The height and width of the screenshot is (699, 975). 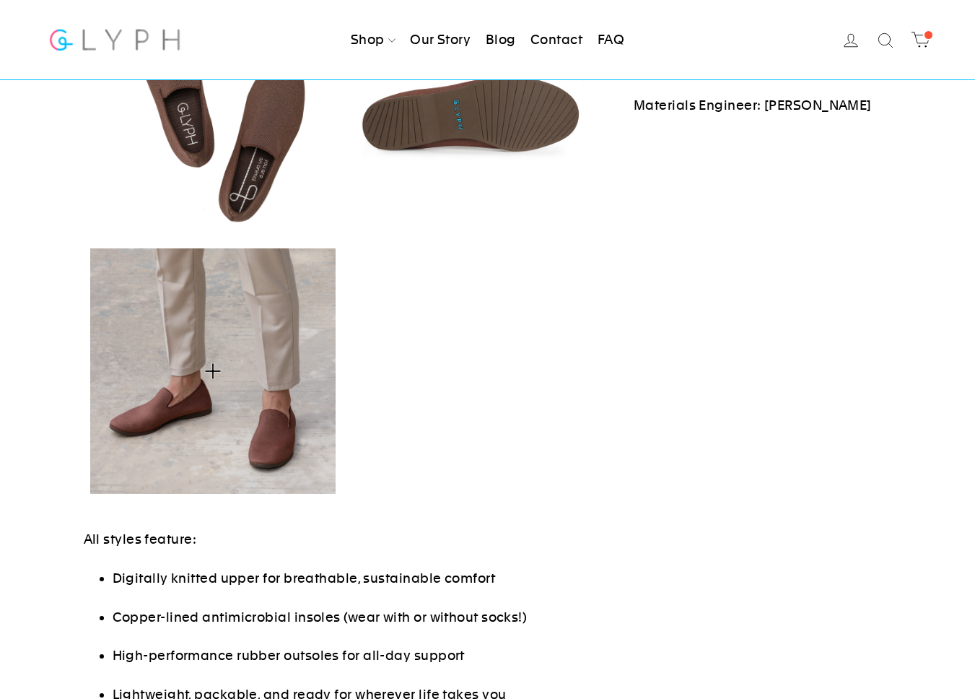 I want to click on a: Shop, so click(x=373, y=40).